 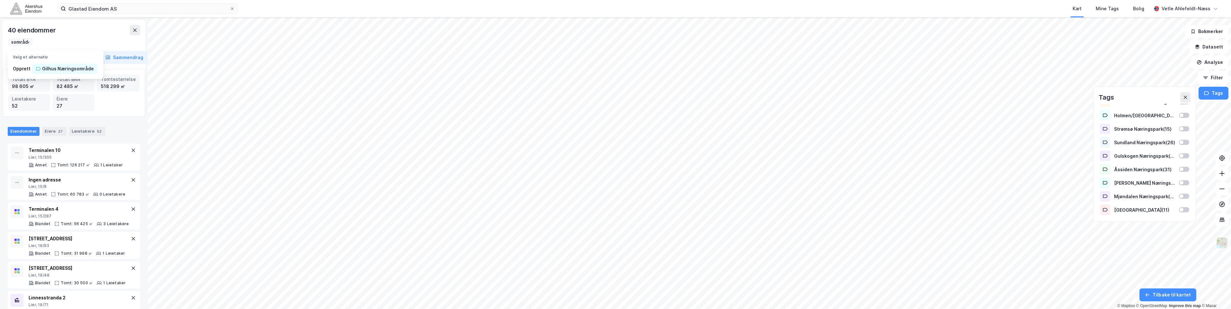 I want to click on div: Tomtestørrelse, so click(x=118, y=79).